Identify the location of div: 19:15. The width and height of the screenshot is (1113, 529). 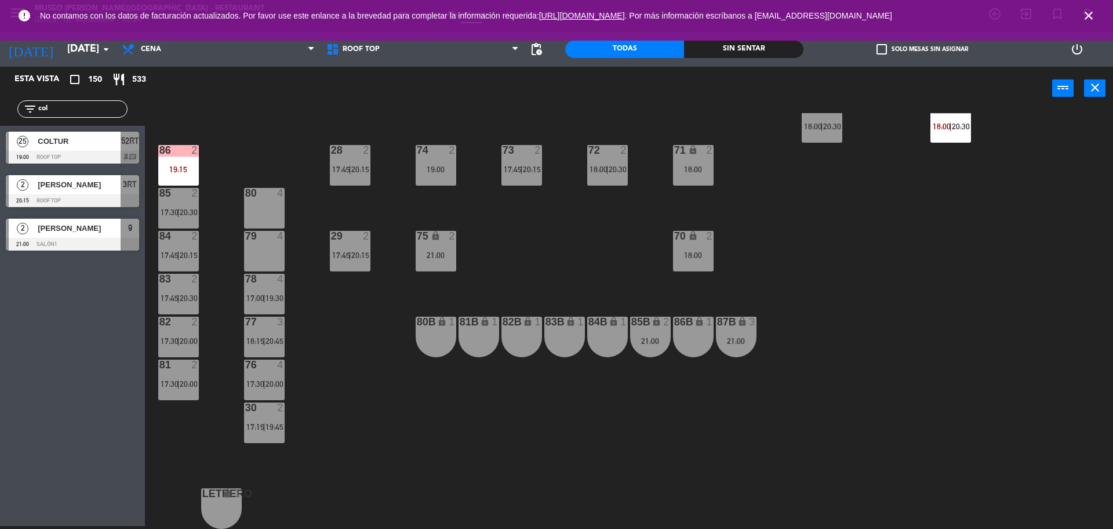
(179, 169).